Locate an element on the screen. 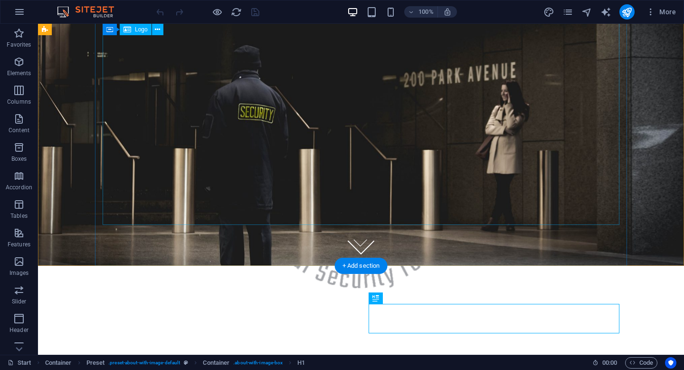 The width and height of the screenshot is (684, 370). i: Reload page is located at coordinates (236, 12).